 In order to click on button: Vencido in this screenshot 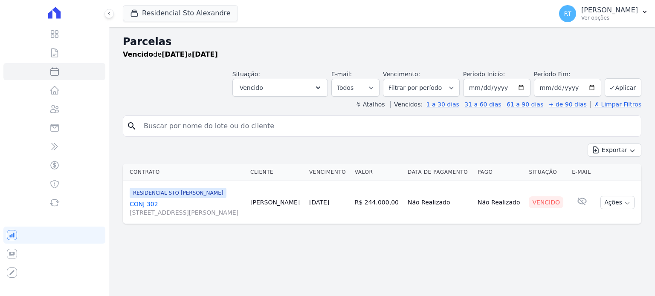, I will do `click(280, 88)`.